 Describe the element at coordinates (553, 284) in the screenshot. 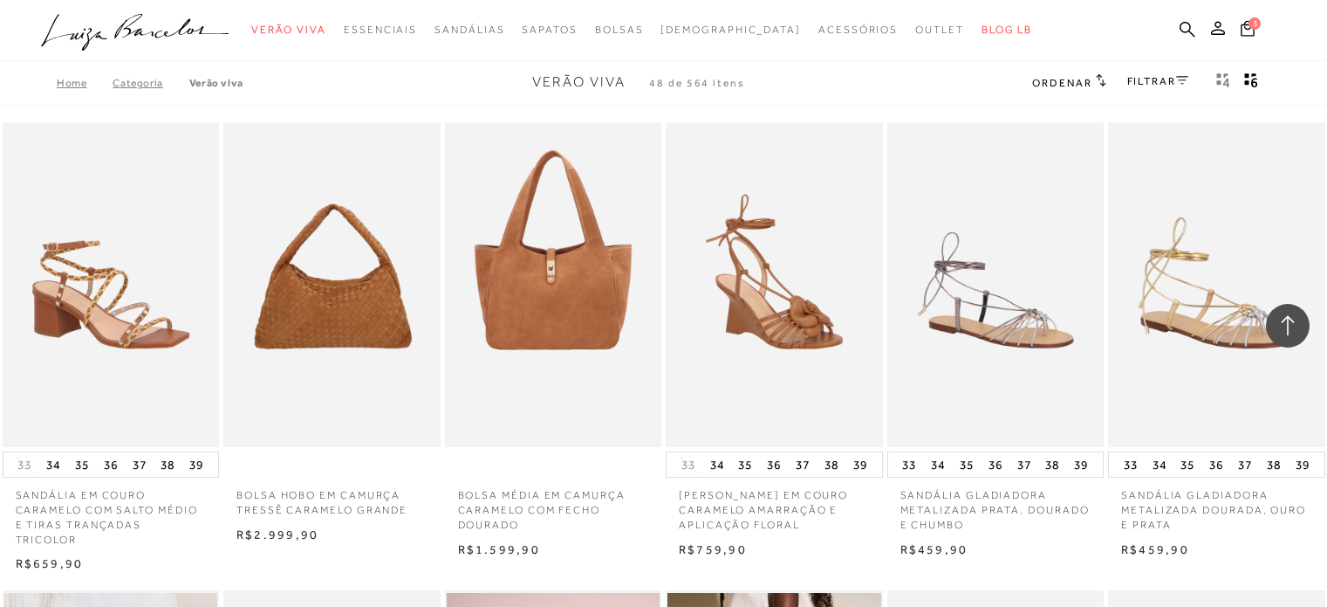

I see `a: BOLSA MÉDIA EM CAMURÇA CARAMELO COM FECHO DOURADO BOLSA MÉDIA EM CAMURÇA CARAMELO COM FECHO DOURADO` at that location.